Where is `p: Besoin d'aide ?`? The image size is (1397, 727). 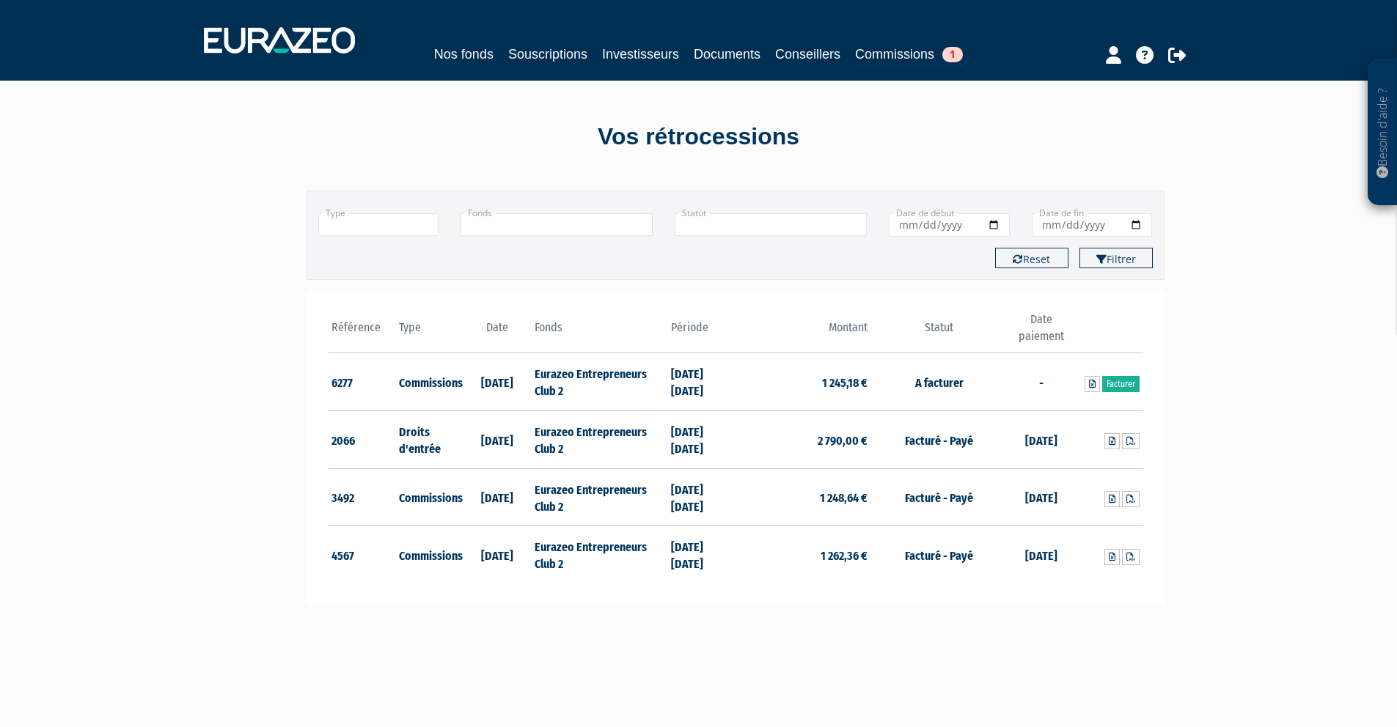
p: Besoin d'aide ? is located at coordinates (1382, 133).